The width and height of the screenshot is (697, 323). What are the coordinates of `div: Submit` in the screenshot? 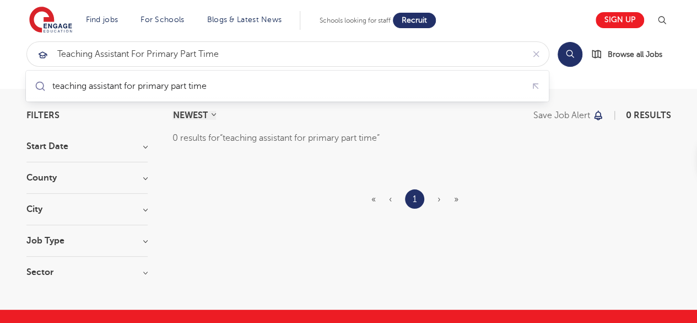 It's located at (288, 54).